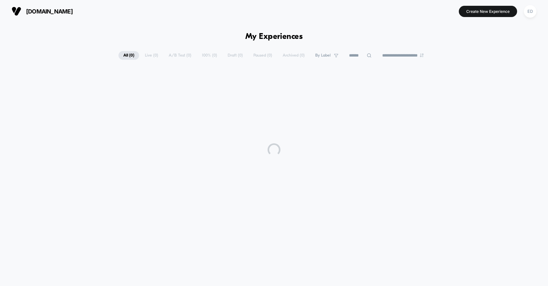 This screenshot has height=286, width=548. I want to click on div: ED, so click(530, 11).